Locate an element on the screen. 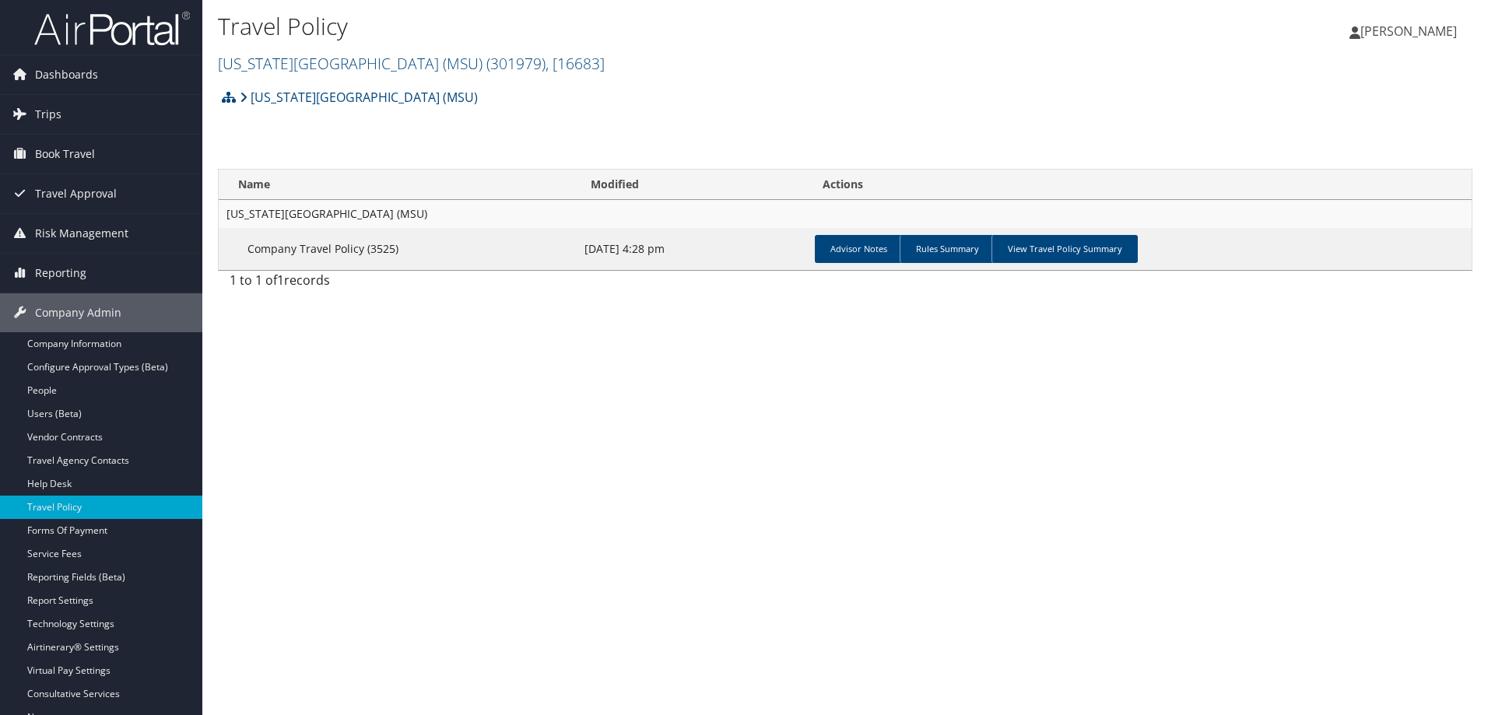 This screenshot has width=1488, height=715. span: Company Admin is located at coordinates (78, 313).